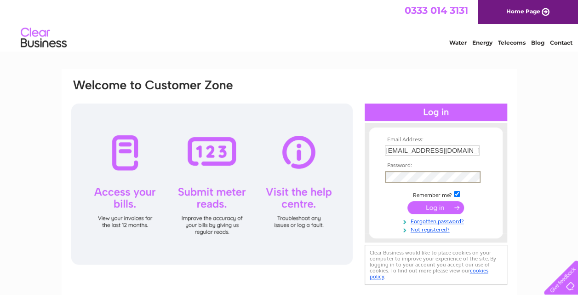 This screenshot has height=295, width=578. I want to click on a: Forgotten password?, so click(437, 220).